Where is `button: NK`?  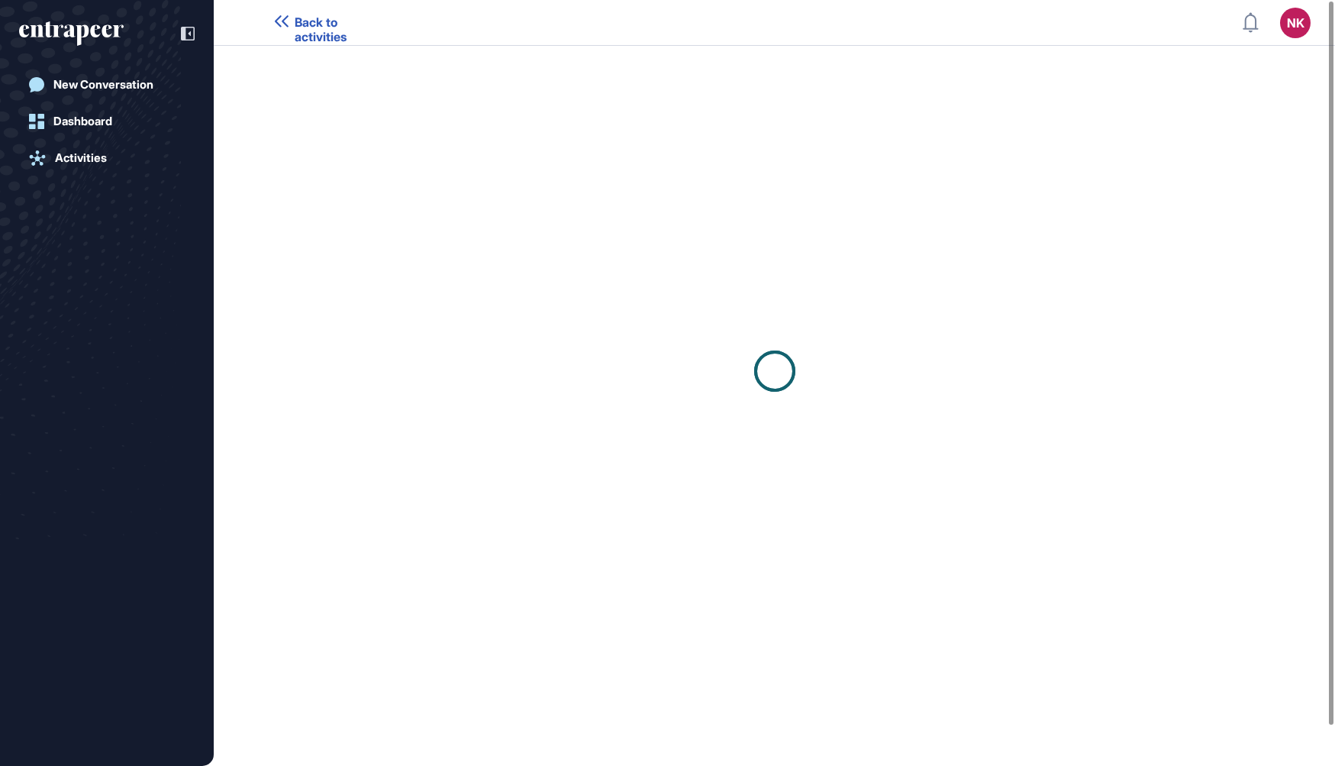
button: NK is located at coordinates (1296, 23).